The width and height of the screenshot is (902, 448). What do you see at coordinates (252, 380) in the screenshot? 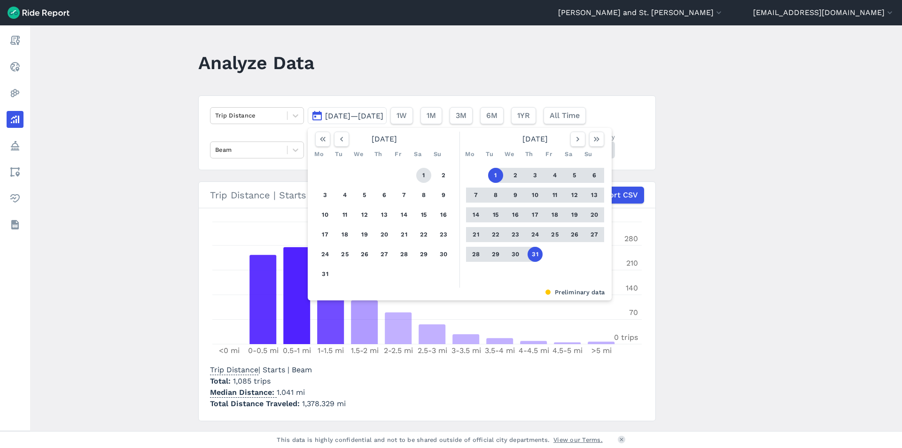
I see `span: 1,085 trips` at bounding box center [252, 380].